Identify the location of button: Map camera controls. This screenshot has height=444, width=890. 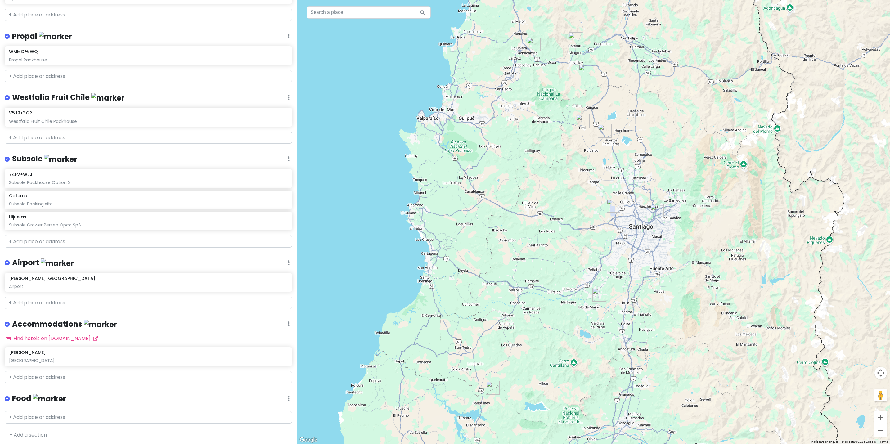
(881, 373).